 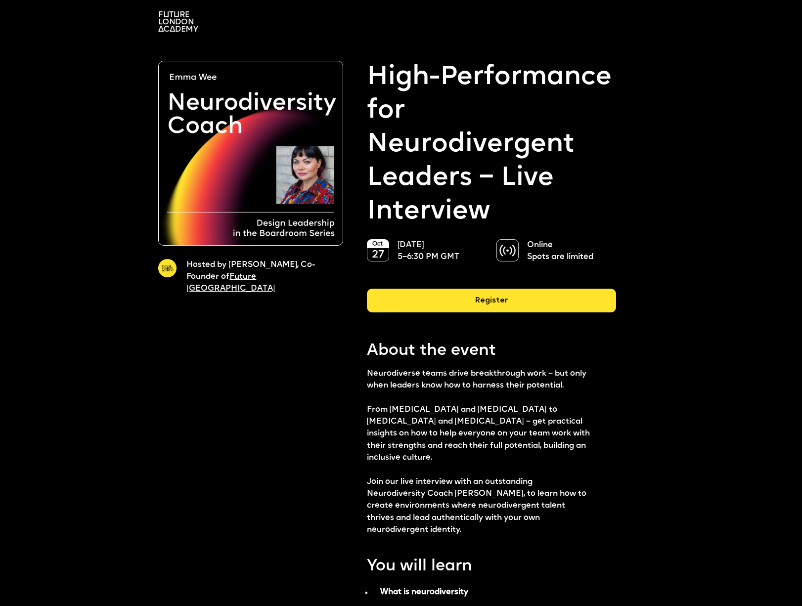 What do you see at coordinates (479, 452) in the screenshot?
I see `p: Neurodiverse teams drive breakthrough work – but only when leaders know how to harness their pote...` at bounding box center [479, 452].